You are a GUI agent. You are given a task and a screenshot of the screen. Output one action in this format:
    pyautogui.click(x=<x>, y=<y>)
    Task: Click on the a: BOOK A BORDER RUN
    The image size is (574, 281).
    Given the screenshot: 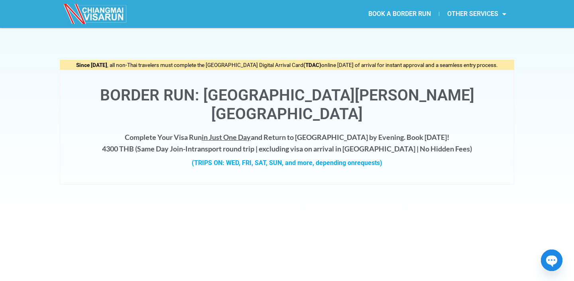 What is the action you would take?
    pyautogui.click(x=399, y=14)
    